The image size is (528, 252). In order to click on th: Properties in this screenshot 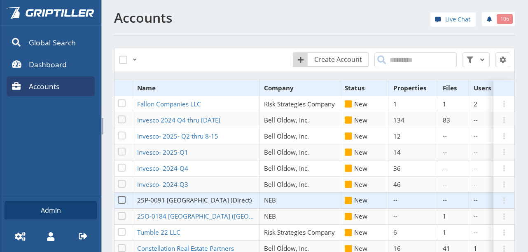, I will do `click(413, 88)`.